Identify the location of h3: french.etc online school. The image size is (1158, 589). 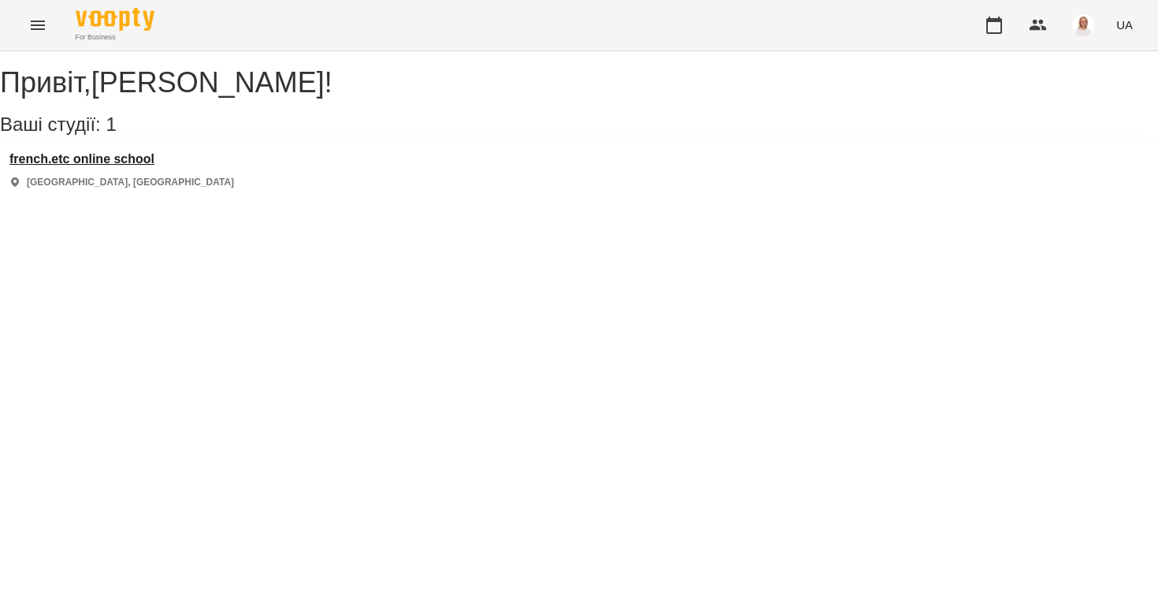
(121, 159).